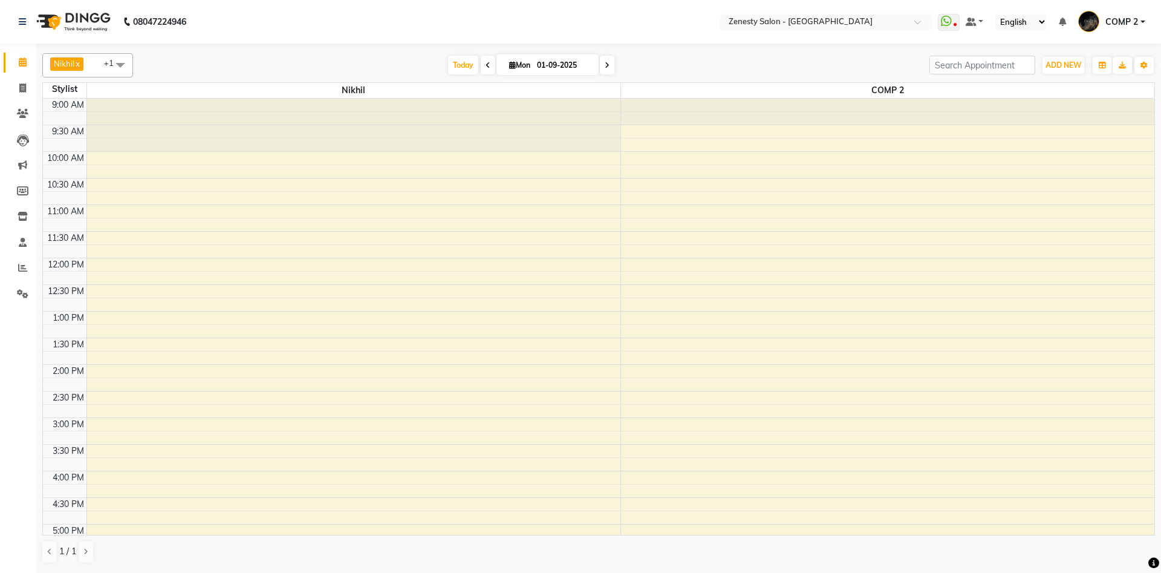  I want to click on div: 2:00 PM, so click(68, 371).